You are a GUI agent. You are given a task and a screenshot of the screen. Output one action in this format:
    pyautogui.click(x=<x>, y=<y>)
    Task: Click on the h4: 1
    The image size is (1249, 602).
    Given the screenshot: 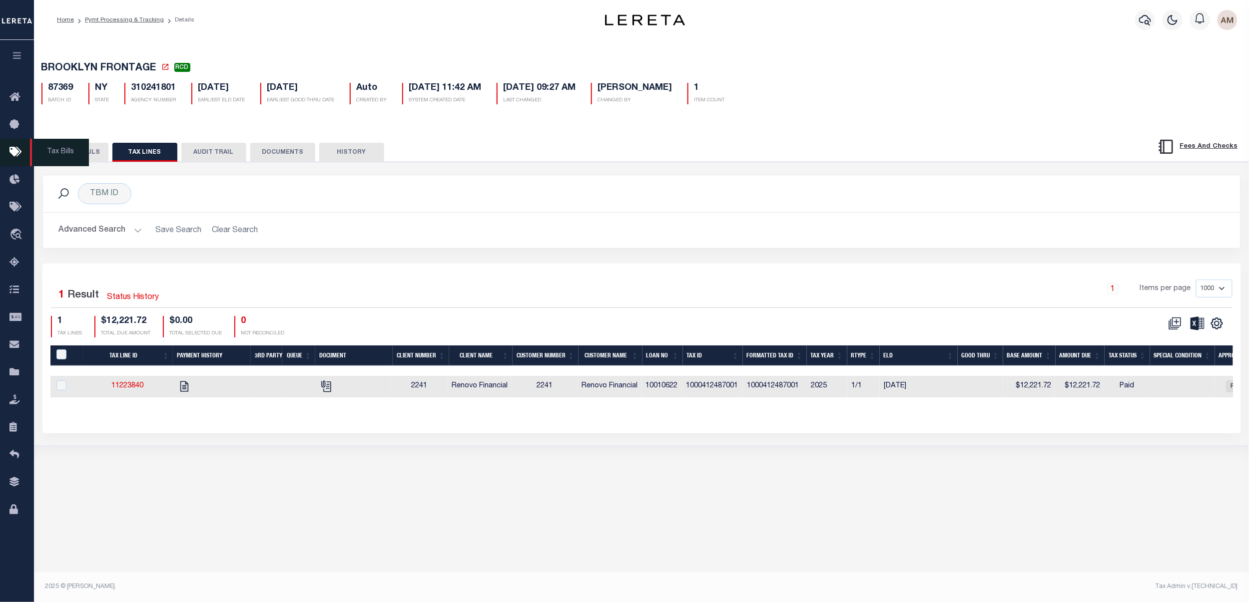 What is the action you would take?
    pyautogui.click(x=70, y=322)
    